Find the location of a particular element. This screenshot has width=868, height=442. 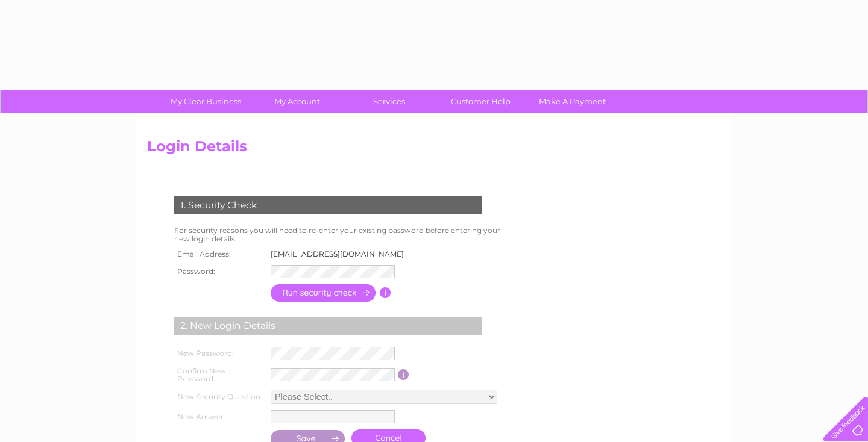

div: 1. Security Check is located at coordinates (328, 205).